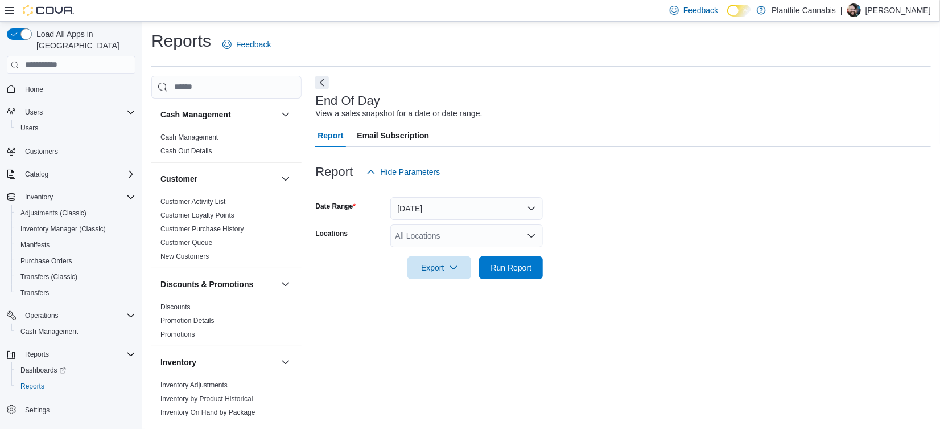  I want to click on span: Export, so click(439, 268).